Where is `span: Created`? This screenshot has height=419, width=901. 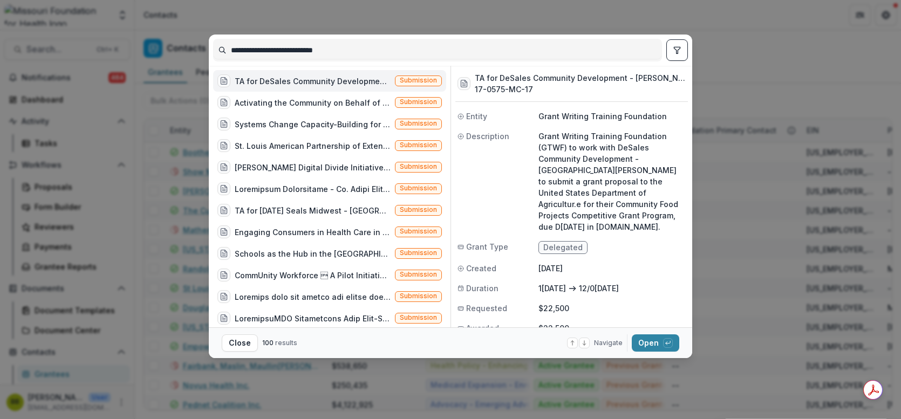
span: Created is located at coordinates (481, 268).